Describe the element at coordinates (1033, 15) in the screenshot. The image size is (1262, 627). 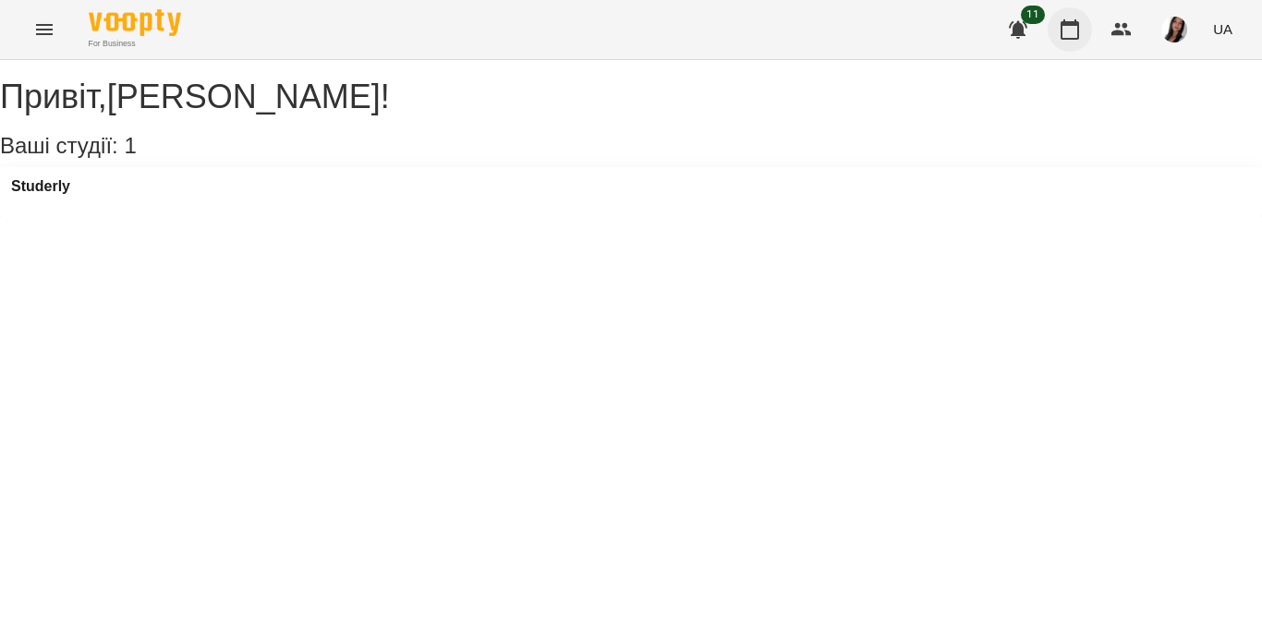
I see `span: 11` at that location.